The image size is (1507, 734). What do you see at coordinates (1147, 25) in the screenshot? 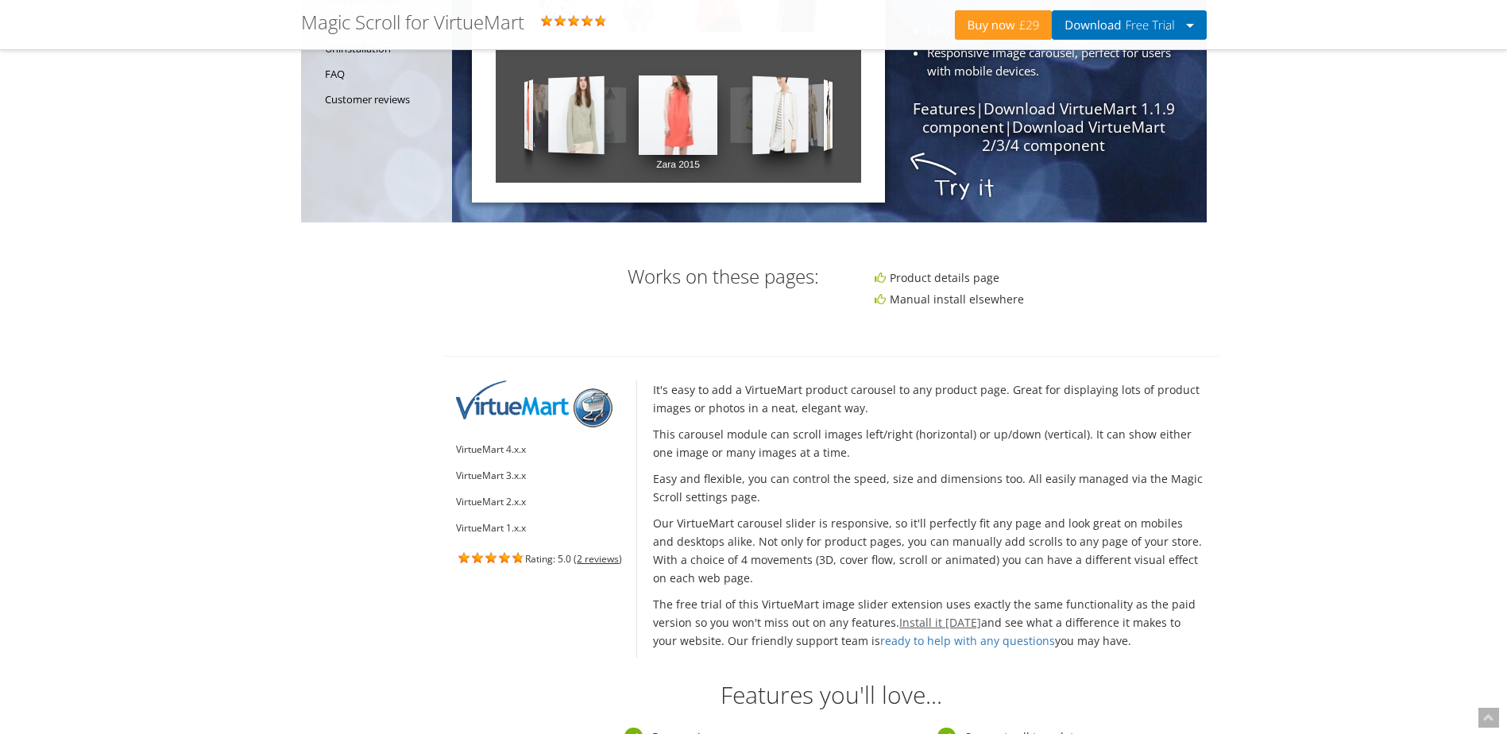
I see `span: Free Trial` at bounding box center [1147, 25].